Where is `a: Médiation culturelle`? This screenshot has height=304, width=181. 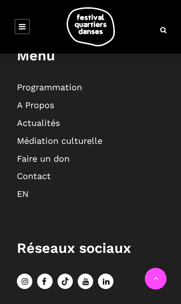
a: Médiation culturelle is located at coordinates (59, 140).